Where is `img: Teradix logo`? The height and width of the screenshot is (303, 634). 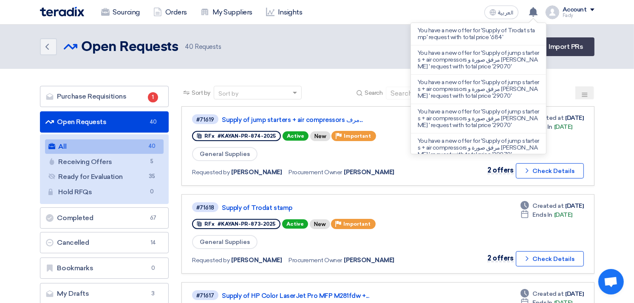
img: Teradix logo is located at coordinates (62, 11).